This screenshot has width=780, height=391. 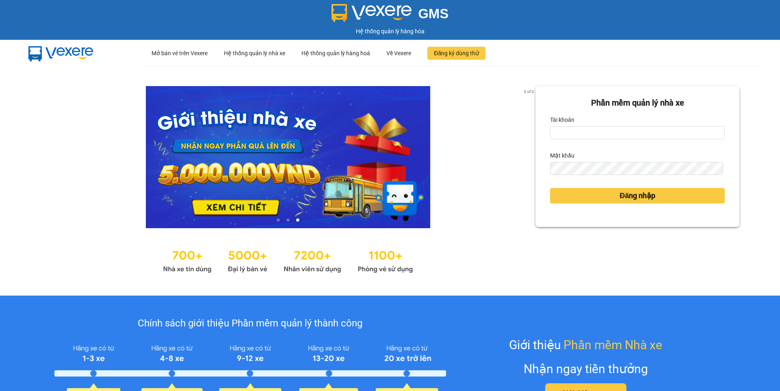 I want to click on button: Đăng nhập, so click(x=638, y=196).